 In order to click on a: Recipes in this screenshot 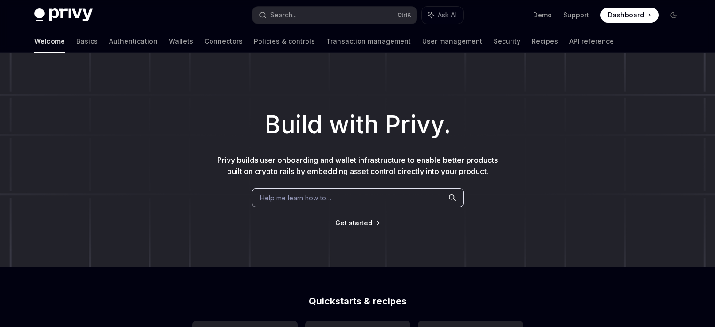, I will do `click(545, 41)`.